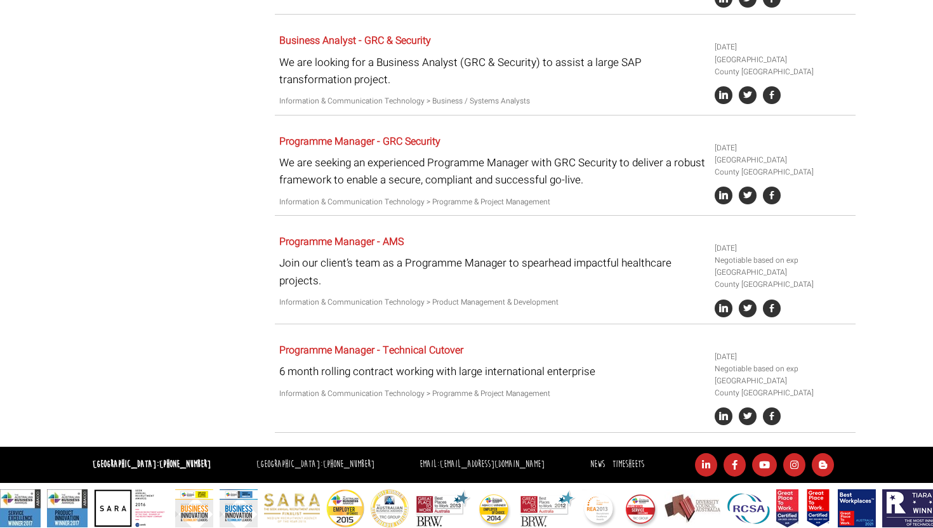  Describe the element at coordinates (371, 350) in the screenshot. I see `a: Programme Manager - Technical Cutover` at that location.